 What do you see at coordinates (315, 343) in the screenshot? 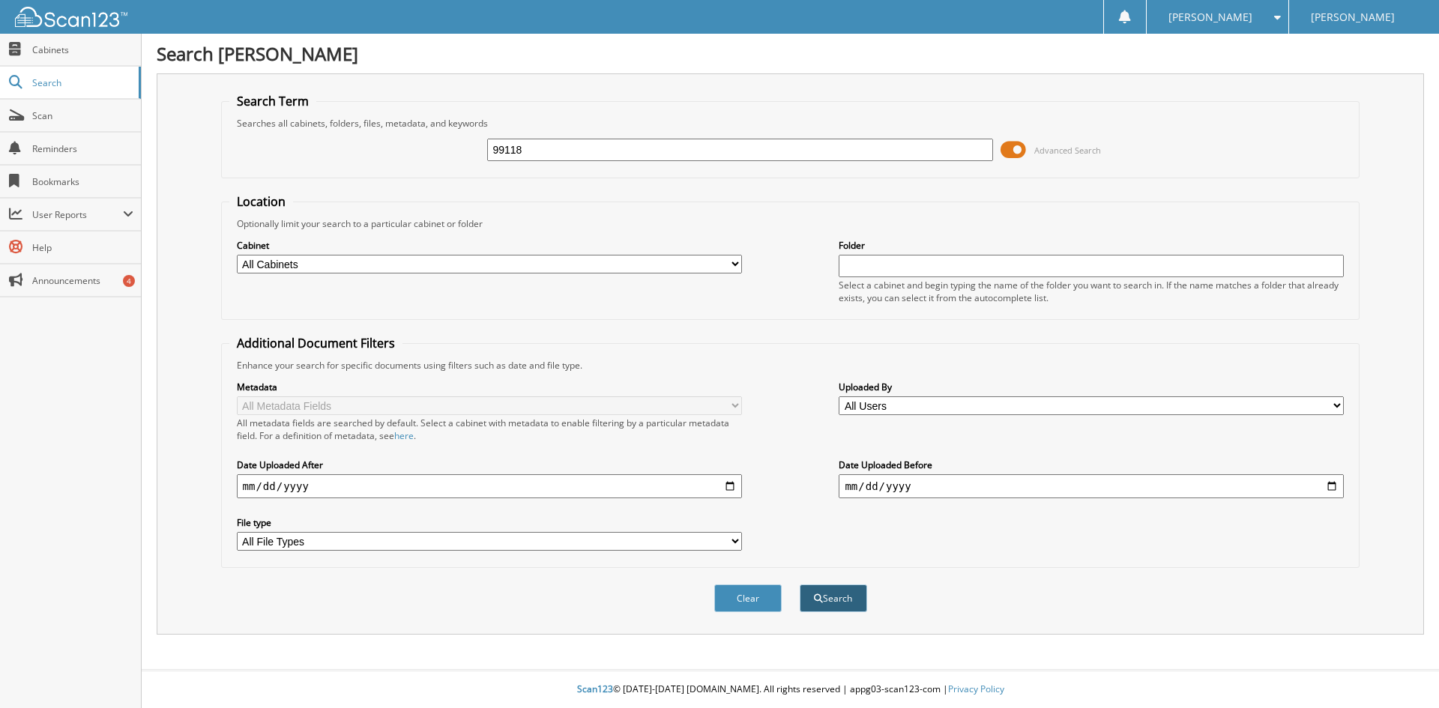
I see `legend: Additional Document Filters` at bounding box center [315, 343].